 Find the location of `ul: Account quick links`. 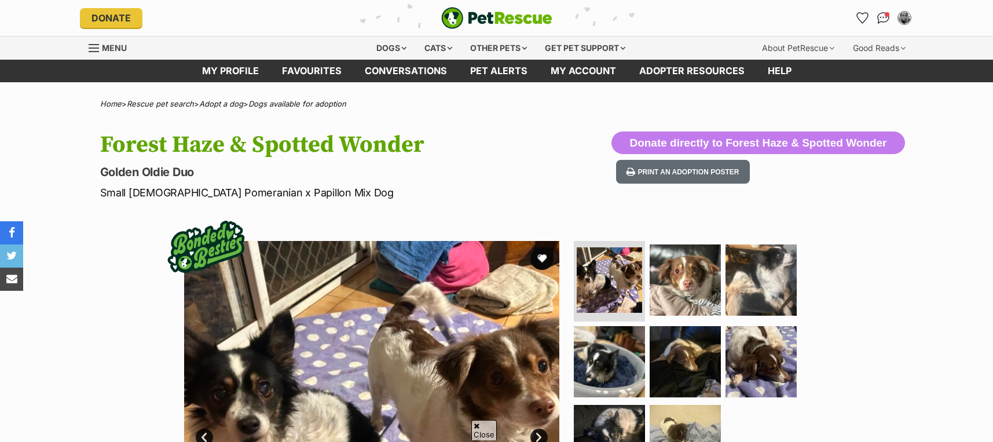

ul: Account quick links is located at coordinates (883, 18).